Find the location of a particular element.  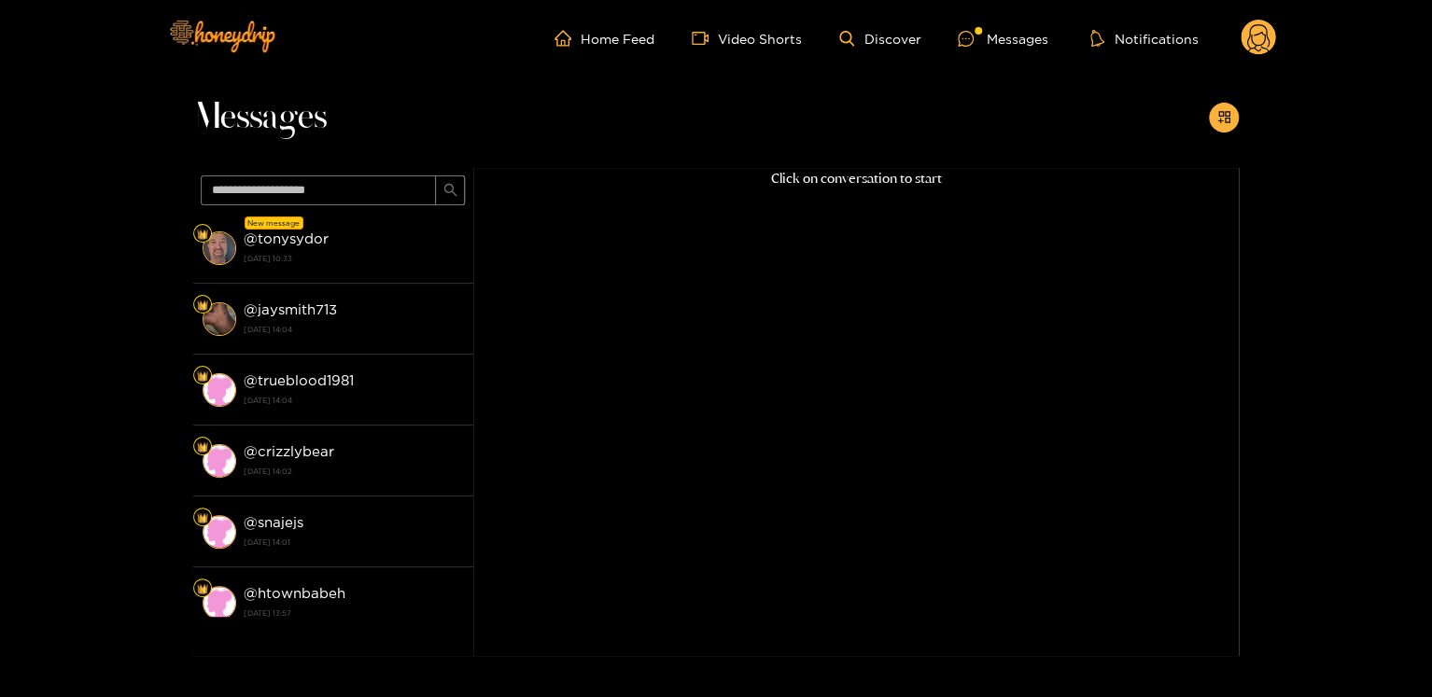

p: Click on conversation to start is located at coordinates (856, 178).